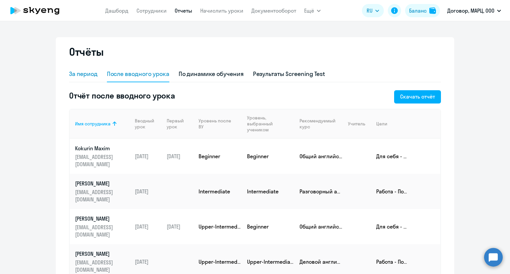  I want to click on p: Договор, МАРЦ, ООО, so click(471, 11).